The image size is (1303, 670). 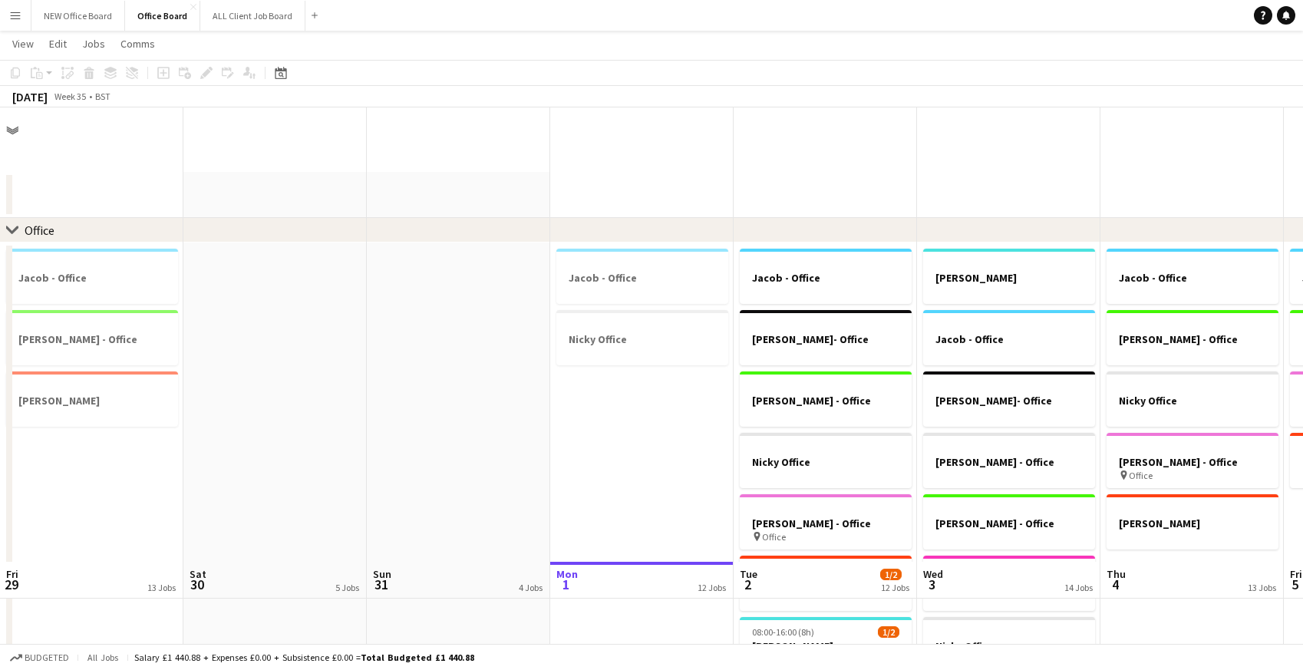 I want to click on span: Budgeted, so click(x=47, y=658).